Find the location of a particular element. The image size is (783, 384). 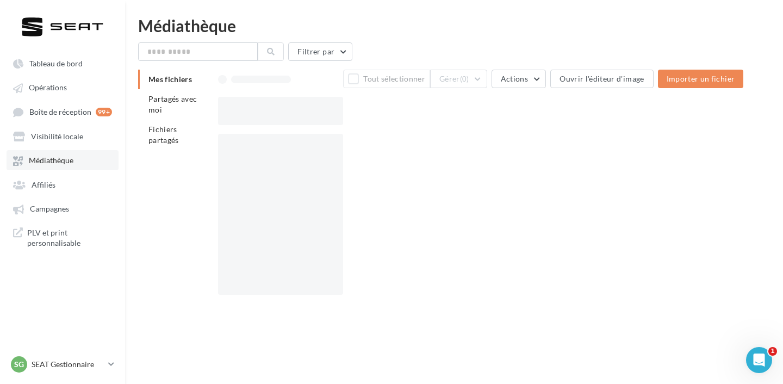

span: (0) is located at coordinates (464, 79).